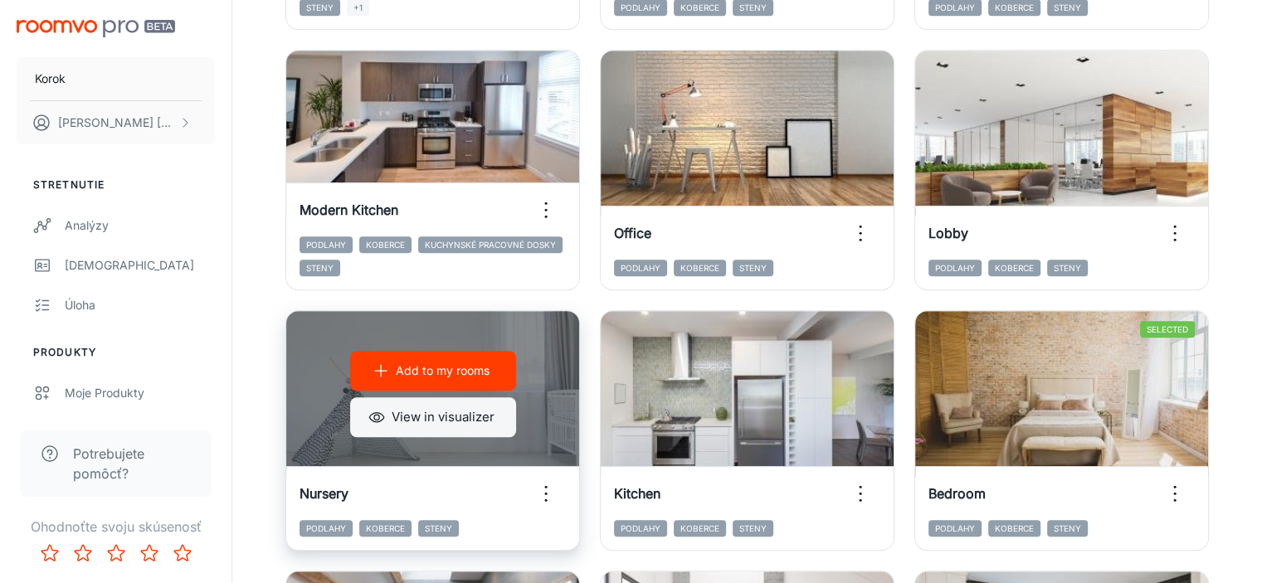 The image size is (1262, 583). I want to click on button: Rate 2 star, so click(83, 553).